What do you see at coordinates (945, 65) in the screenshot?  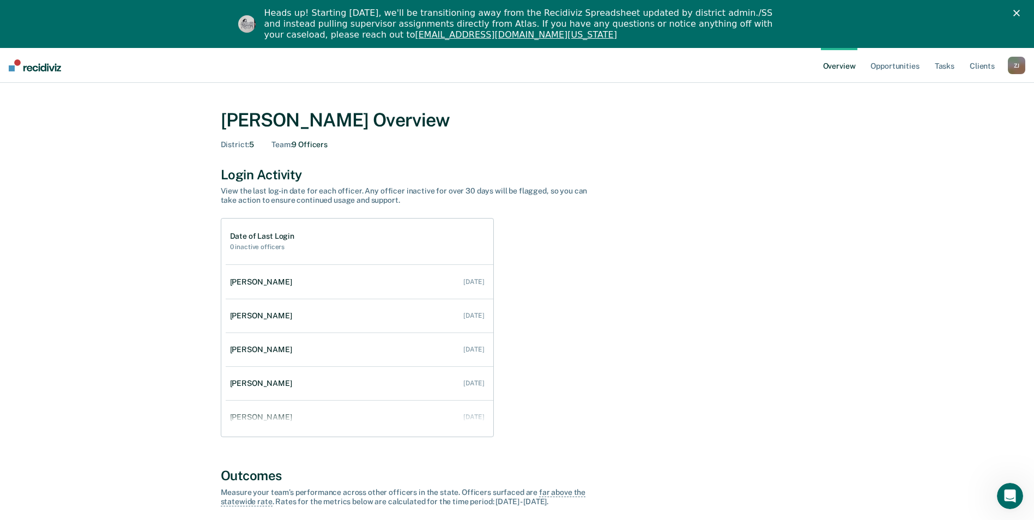 I see `a: Tasks` at bounding box center [945, 65].